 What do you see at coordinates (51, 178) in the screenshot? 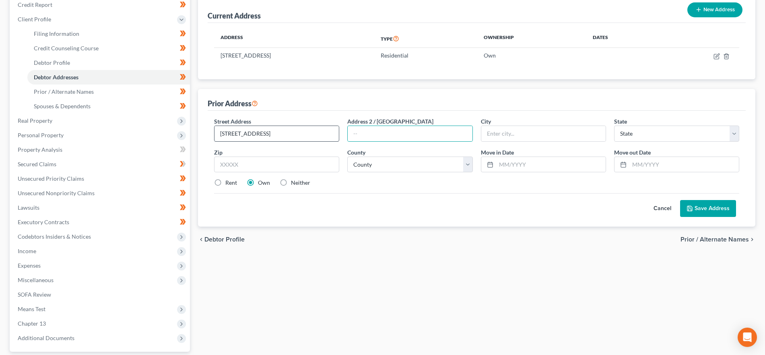
I see `span: Unsecured Priority Claims` at bounding box center [51, 178].